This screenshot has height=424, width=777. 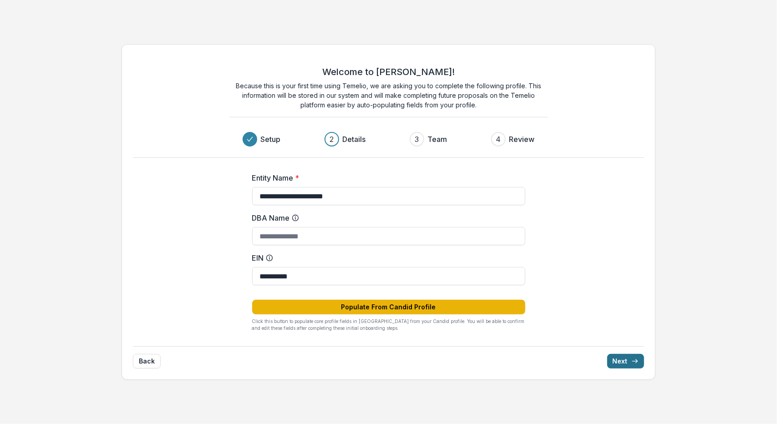 What do you see at coordinates (625, 361) in the screenshot?
I see `button: Next` at bounding box center [625, 361].